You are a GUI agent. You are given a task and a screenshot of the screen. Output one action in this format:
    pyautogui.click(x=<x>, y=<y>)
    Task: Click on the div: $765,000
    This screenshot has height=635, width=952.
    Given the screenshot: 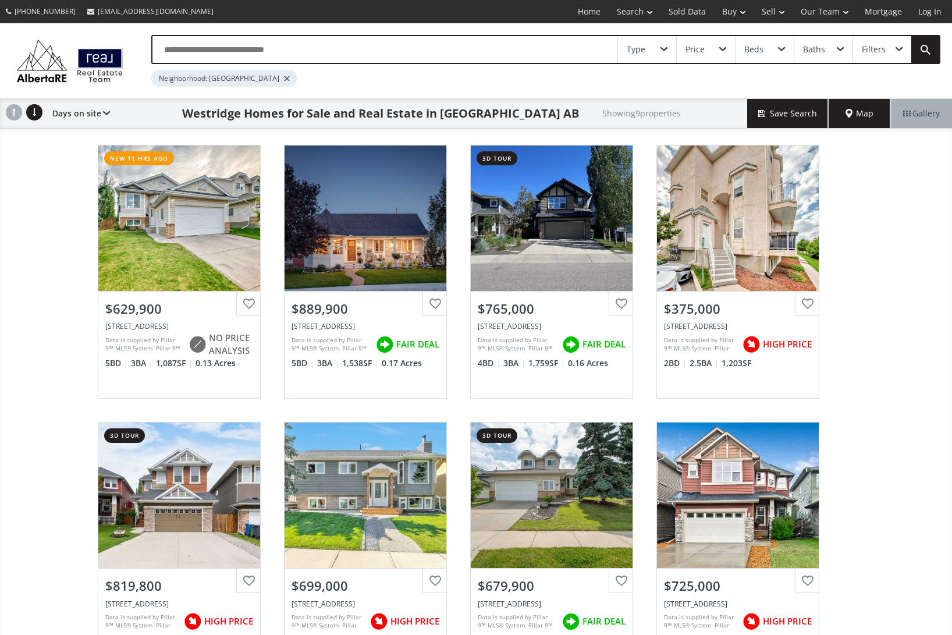 What is the action you would take?
    pyautogui.click(x=551, y=308)
    